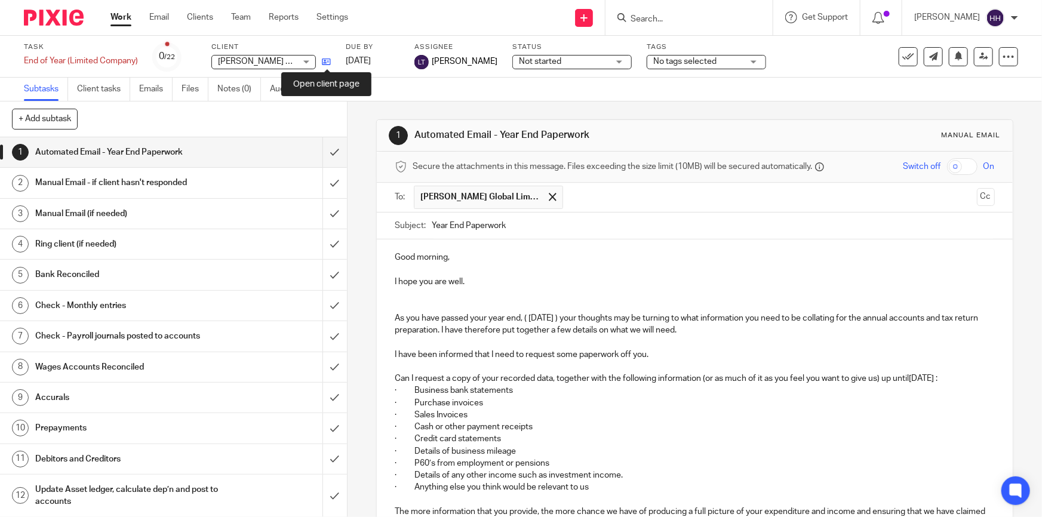  What do you see at coordinates (694, 390) in the screenshot?
I see `p: · Business bank statements` at bounding box center [694, 390].